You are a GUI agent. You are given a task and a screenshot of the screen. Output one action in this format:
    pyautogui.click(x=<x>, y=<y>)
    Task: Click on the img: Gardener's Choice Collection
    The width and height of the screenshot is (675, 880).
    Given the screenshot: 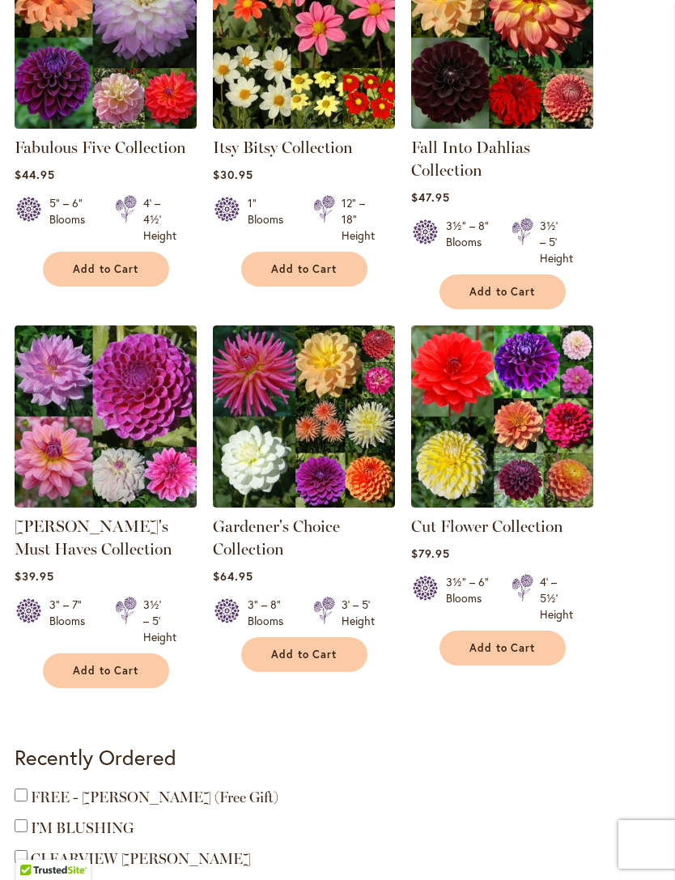 What is the action you would take?
    pyautogui.click(x=304, y=416)
    